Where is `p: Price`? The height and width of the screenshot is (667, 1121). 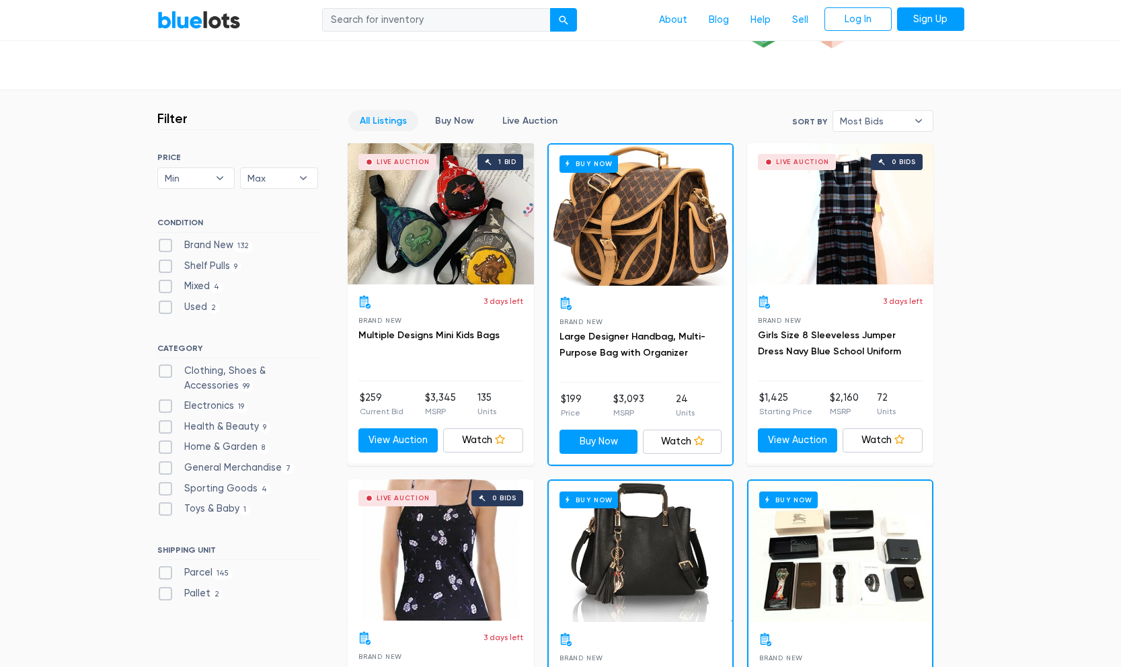
p: Price is located at coordinates (571, 413).